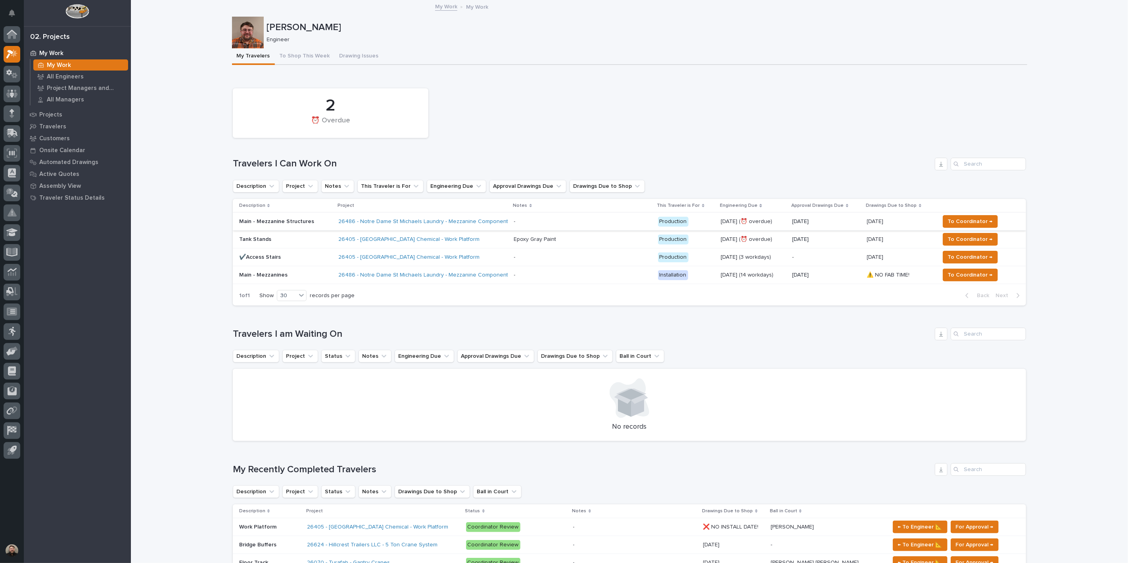 The height and width of the screenshot is (563, 1128). Describe the element at coordinates (77, 174) in the screenshot. I see `a: Active Quotes` at that location.